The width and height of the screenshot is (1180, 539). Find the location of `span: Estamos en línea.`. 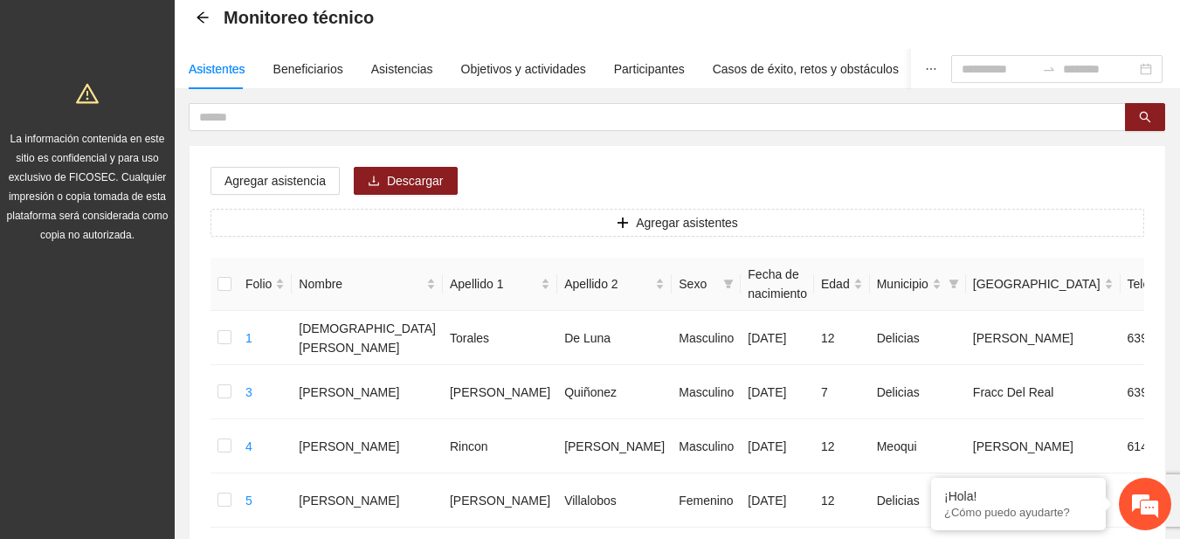

span: Estamos en línea. is located at coordinates (171, 260).